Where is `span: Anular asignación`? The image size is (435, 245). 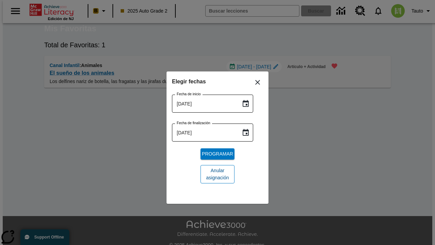 span: Anular asignación is located at coordinates (218, 174).